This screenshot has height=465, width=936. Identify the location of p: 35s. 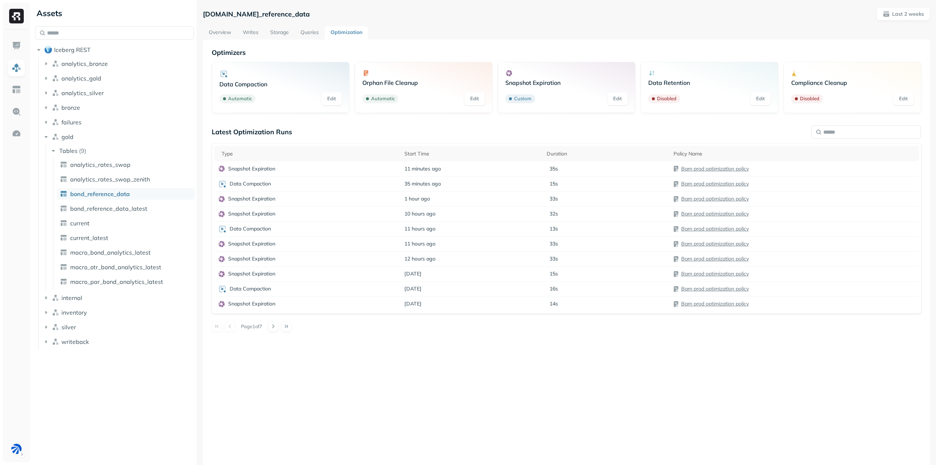
(554, 169).